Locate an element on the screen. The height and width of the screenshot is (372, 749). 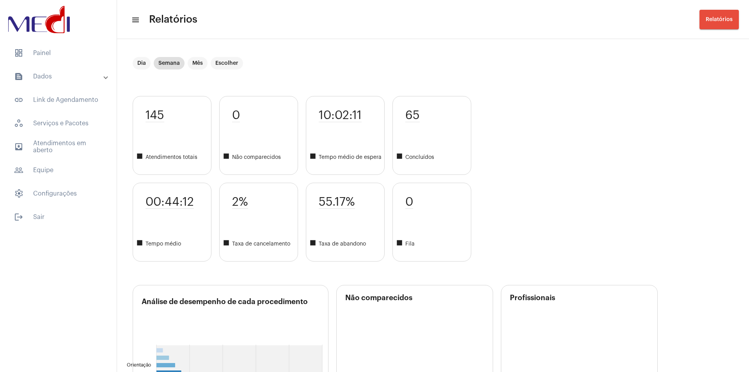
path: Orientação Não compareceu 3 is located at coordinates (166, 365).